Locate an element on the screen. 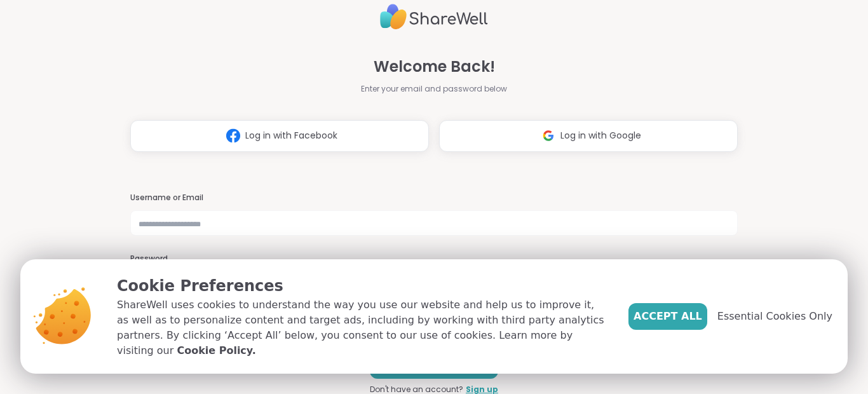 This screenshot has width=868, height=394. p: ShareWell uses cookies to understand the way you use our website and help us to improve it, as we... is located at coordinates (362, 328).